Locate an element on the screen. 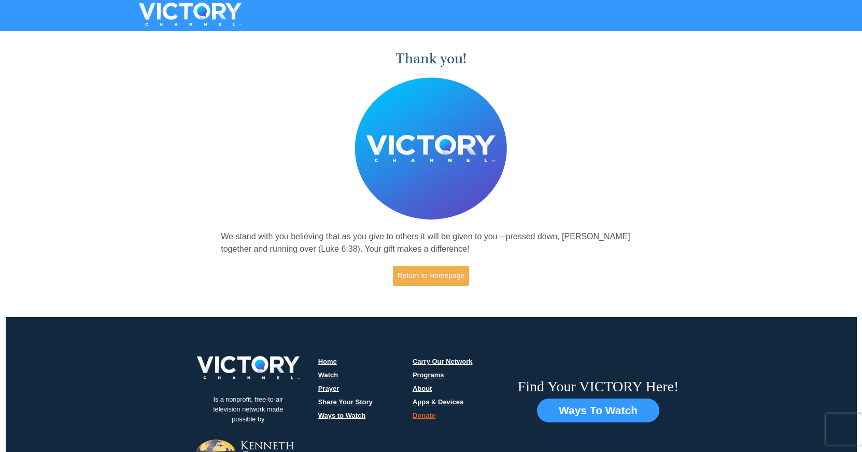 This screenshot has width=862, height=452. p: We stand with you believing that as you give to others it will be given to you—pressed down, [PER... is located at coordinates (431, 243).